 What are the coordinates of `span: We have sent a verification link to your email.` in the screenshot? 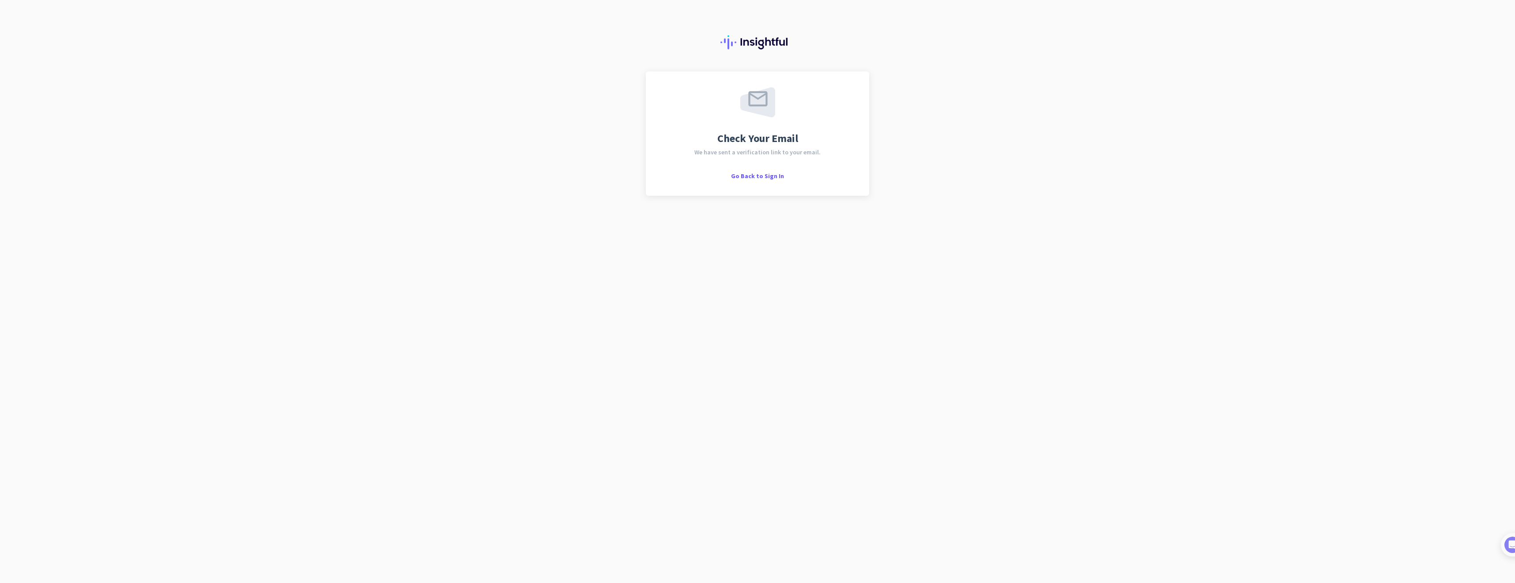 It's located at (757, 152).